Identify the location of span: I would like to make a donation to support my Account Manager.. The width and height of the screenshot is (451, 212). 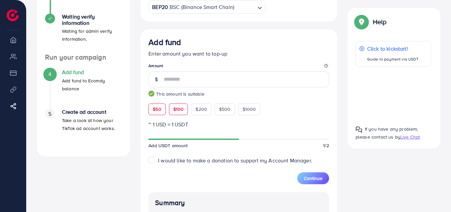
(235, 161).